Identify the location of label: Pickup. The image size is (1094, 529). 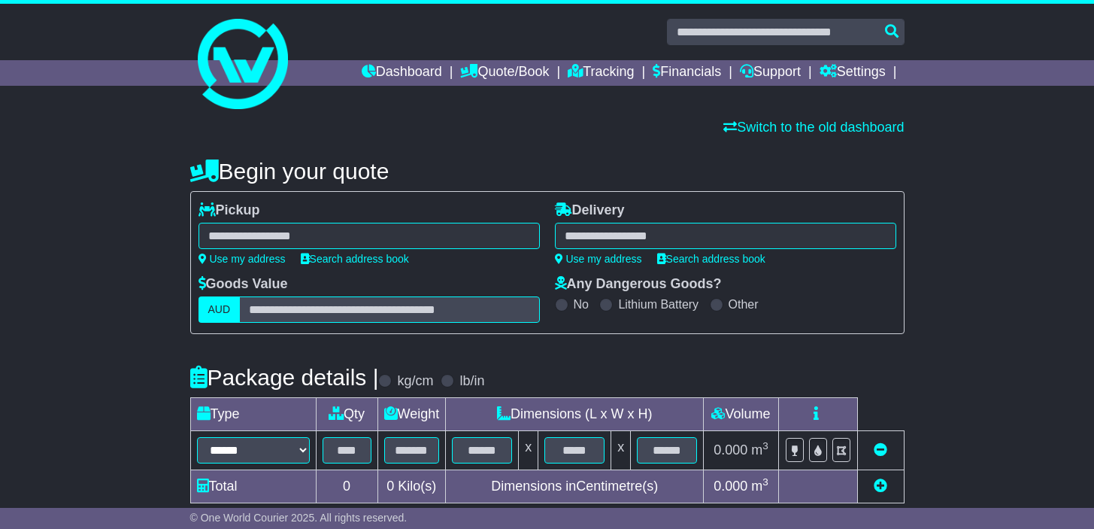
(229, 211).